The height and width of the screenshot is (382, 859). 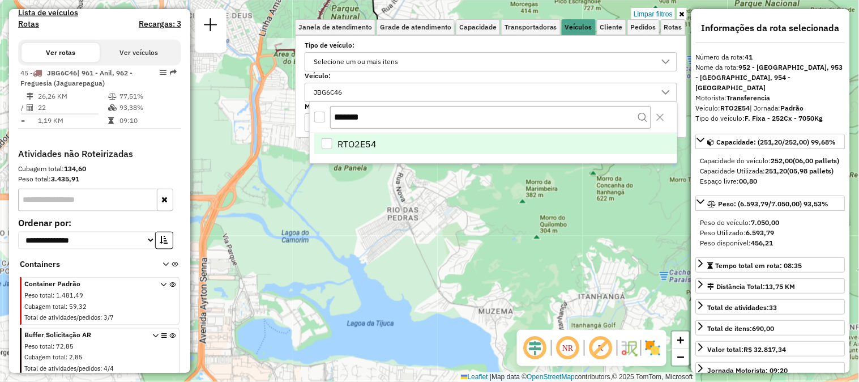 What do you see at coordinates (673, 27) in the screenshot?
I see `span: Rotas` at bounding box center [673, 27].